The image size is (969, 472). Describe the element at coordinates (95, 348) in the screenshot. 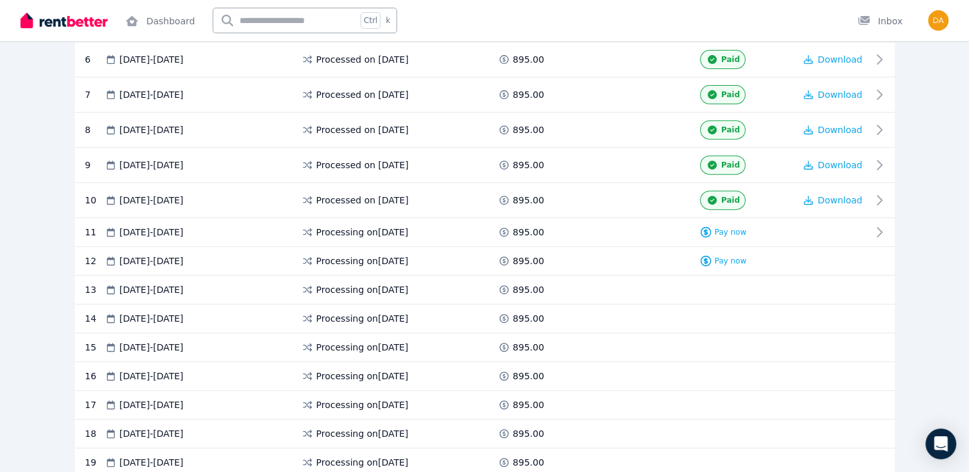

I see `div: 15` at that location.